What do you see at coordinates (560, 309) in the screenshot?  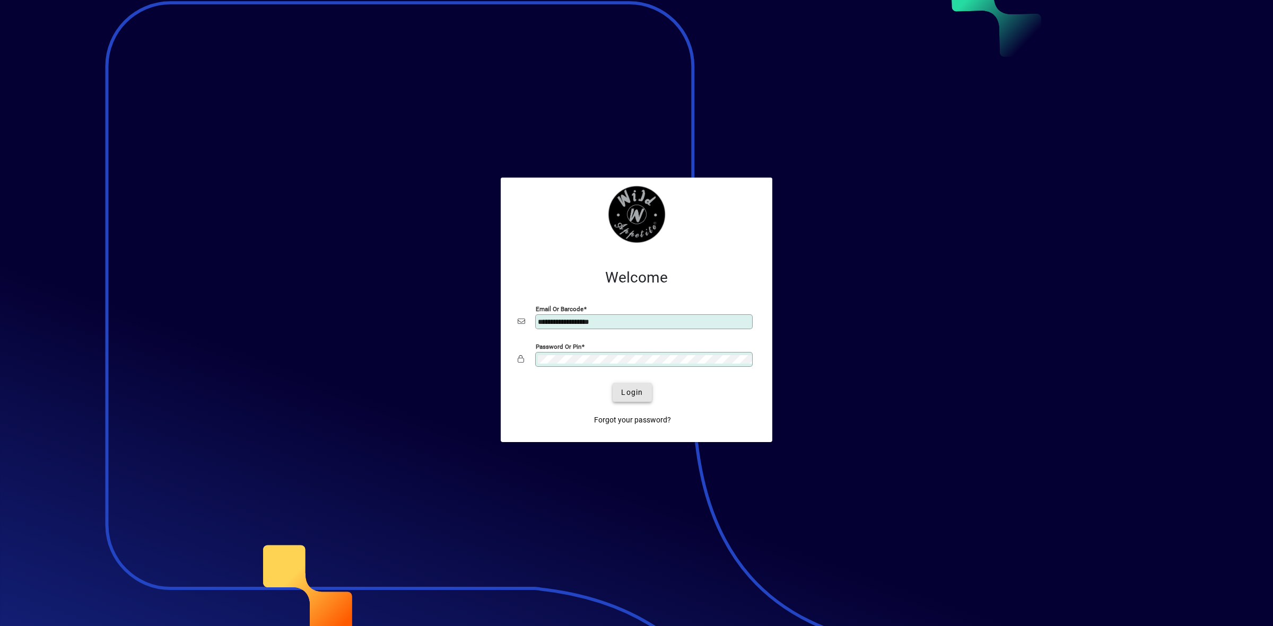 I see `mat-label: Email or Barcode` at bounding box center [560, 309].